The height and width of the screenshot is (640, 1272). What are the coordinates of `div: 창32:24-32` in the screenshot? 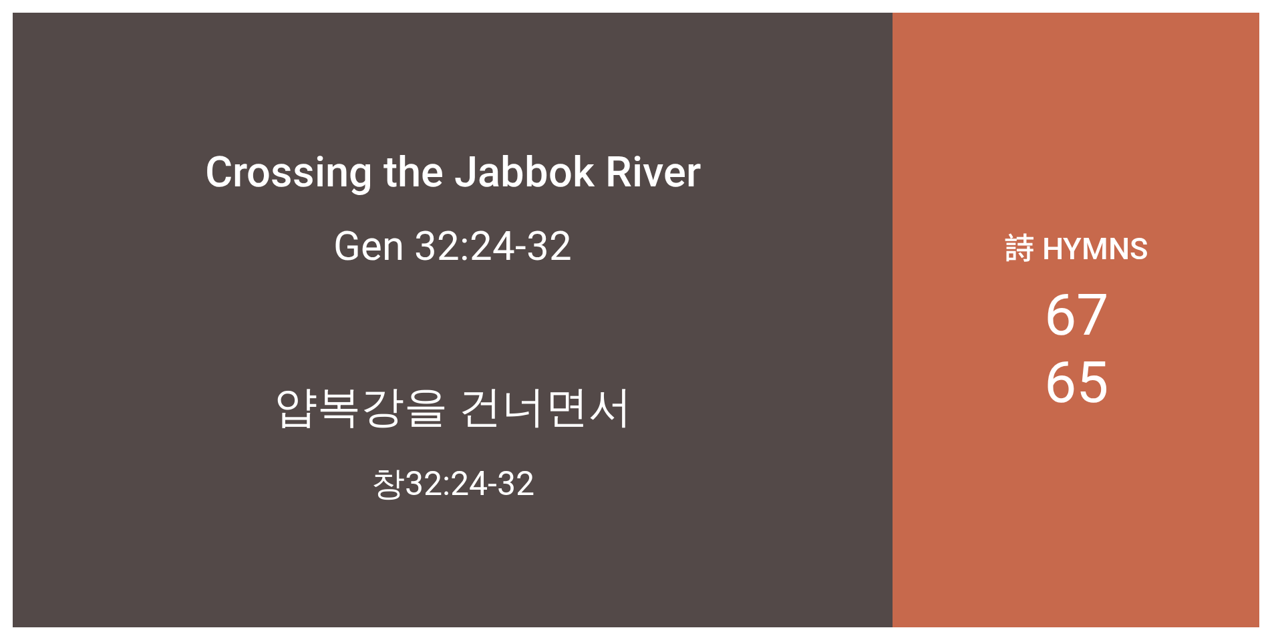 It's located at (453, 484).